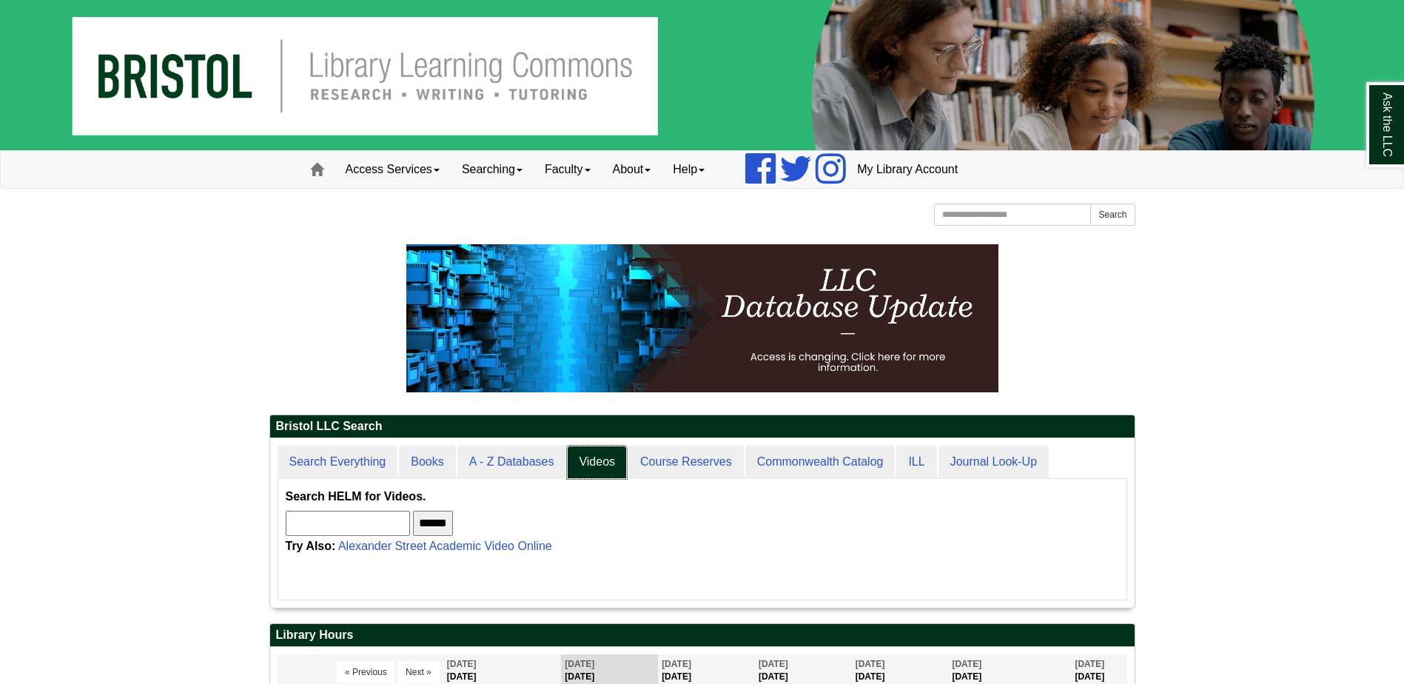 The width and height of the screenshot is (1404, 684). I want to click on a: Search Everything, so click(338, 462).